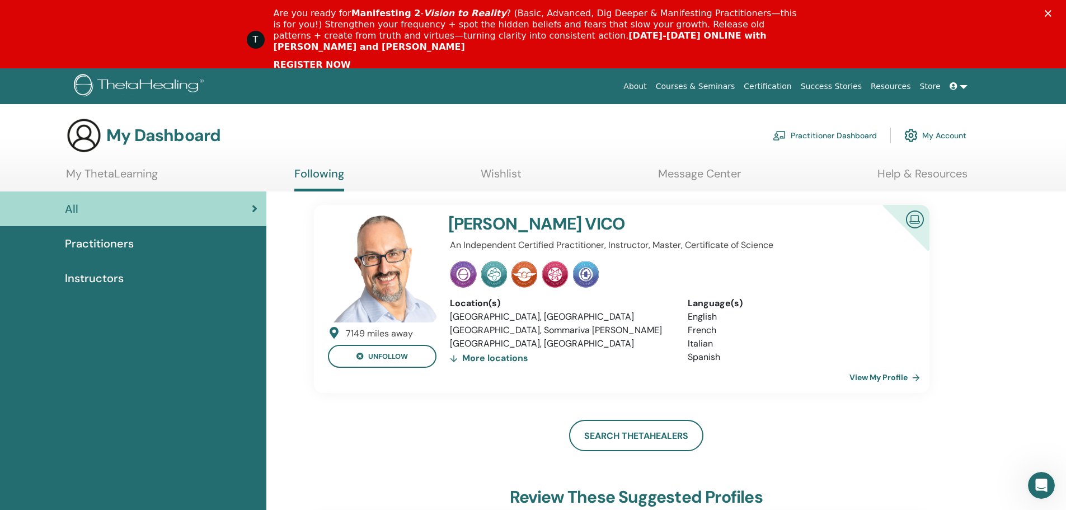 The width and height of the screenshot is (1066, 510). Describe the element at coordinates (887, 377) in the screenshot. I see `a: View My Profile` at that location.